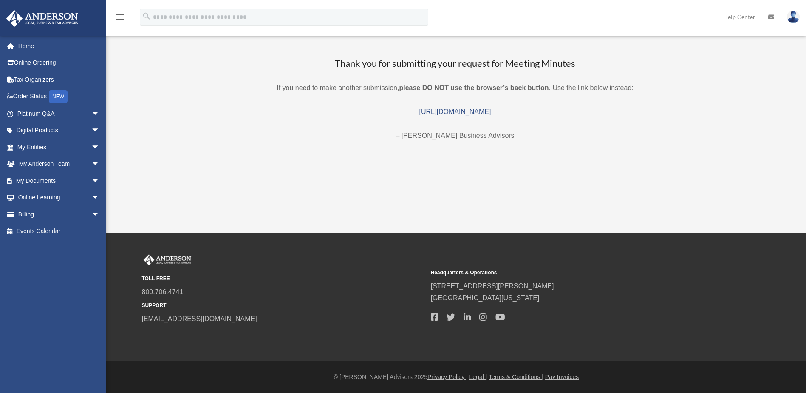 The image size is (806, 393). I want to click on a: Home, so click(59, 46).